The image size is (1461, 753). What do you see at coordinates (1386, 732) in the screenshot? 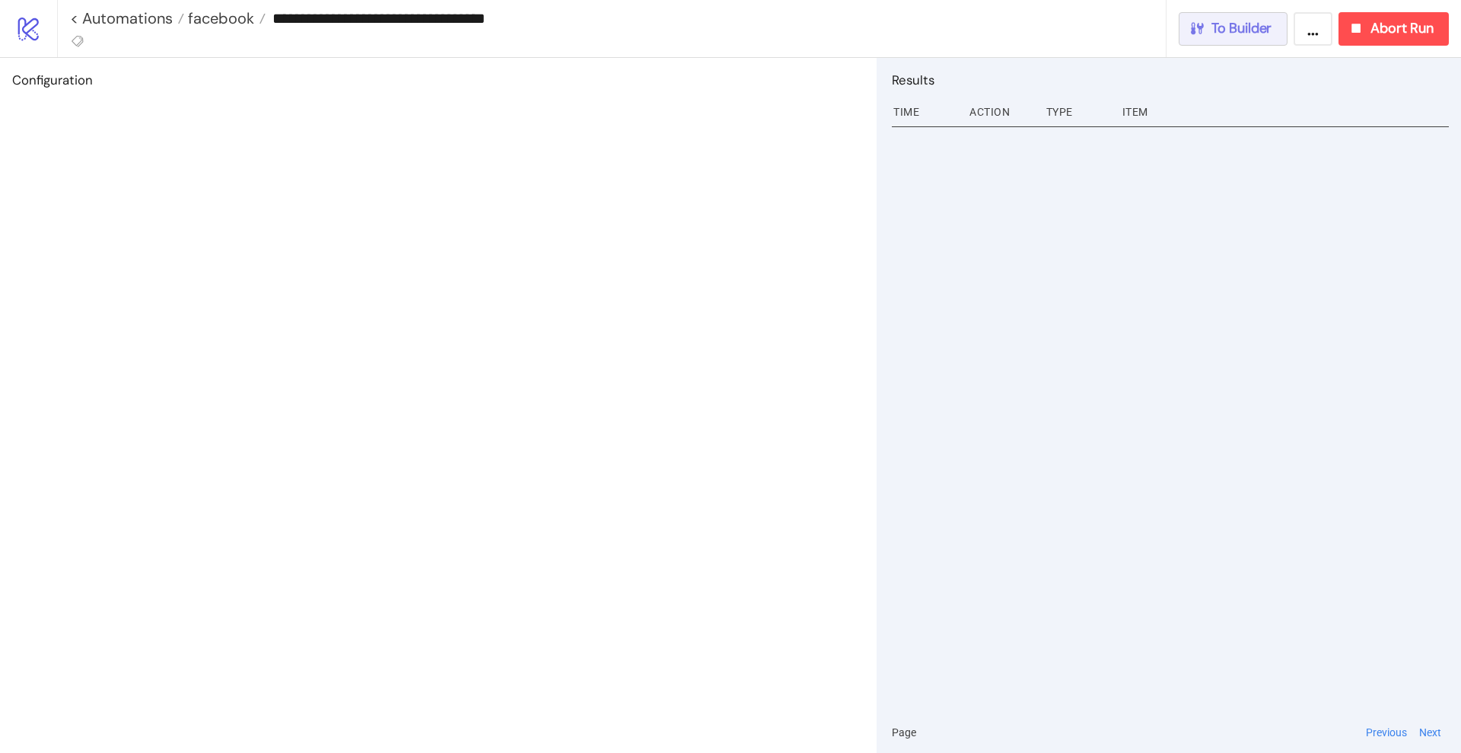
I see `button: Previous` at bounding box center [1386, 732].